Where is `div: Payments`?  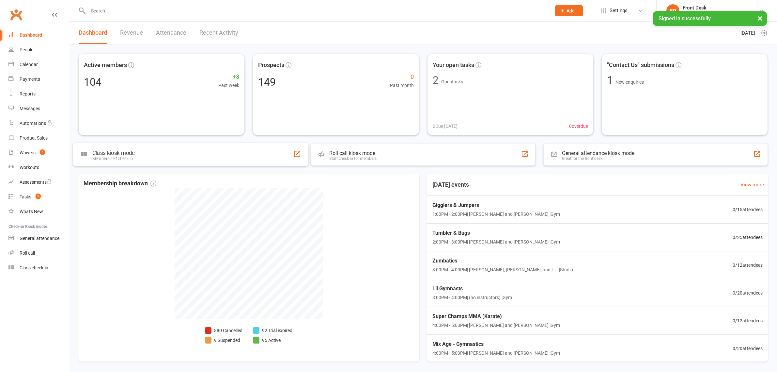
div: Payments is located at coordinates (30, 79).